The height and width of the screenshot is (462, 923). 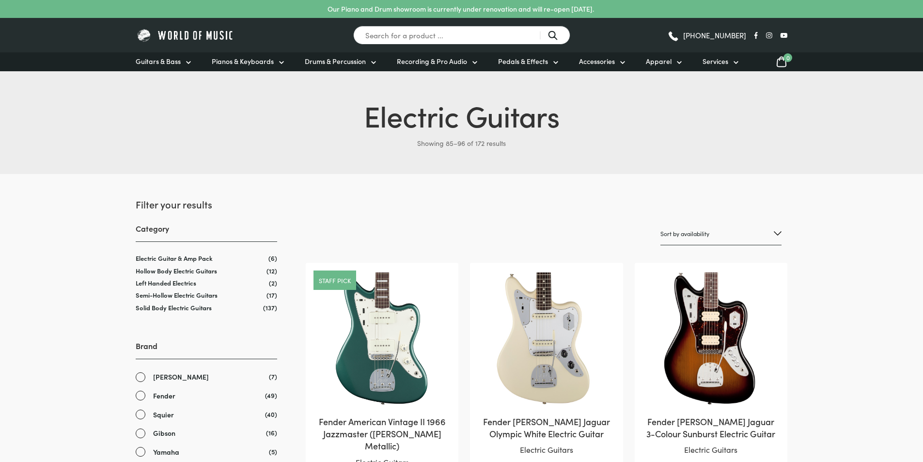 What do you see at coordinates (271, 395) in the screenshot?
I see `span: (49)` at bounding box center [271, 395].